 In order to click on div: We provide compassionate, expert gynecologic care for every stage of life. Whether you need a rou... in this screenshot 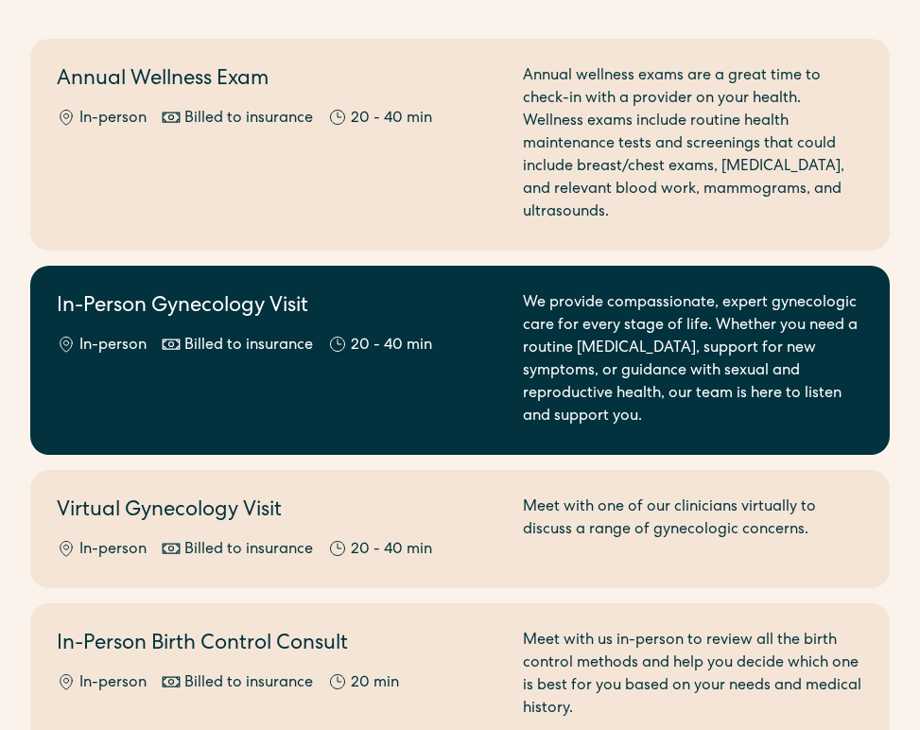, I will do `click(693, 360)`.